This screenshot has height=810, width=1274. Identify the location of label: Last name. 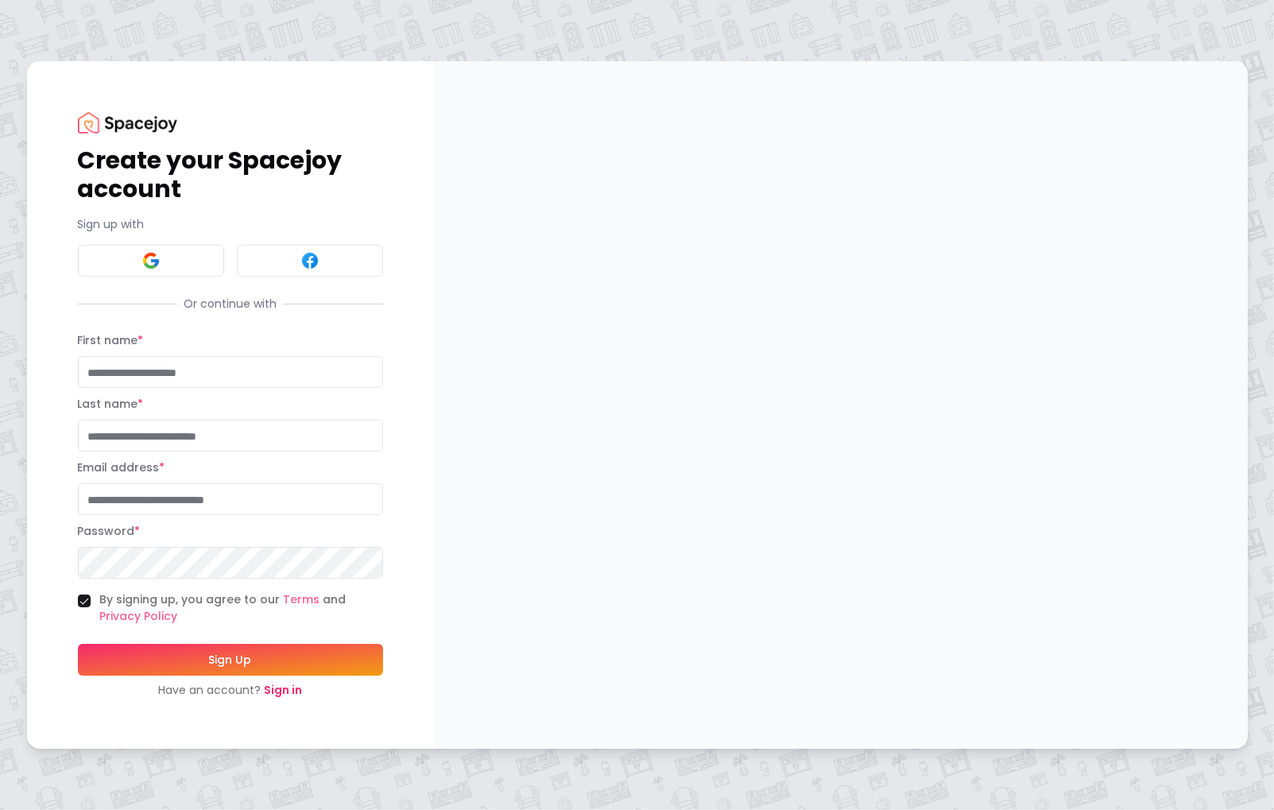
(110, 404).